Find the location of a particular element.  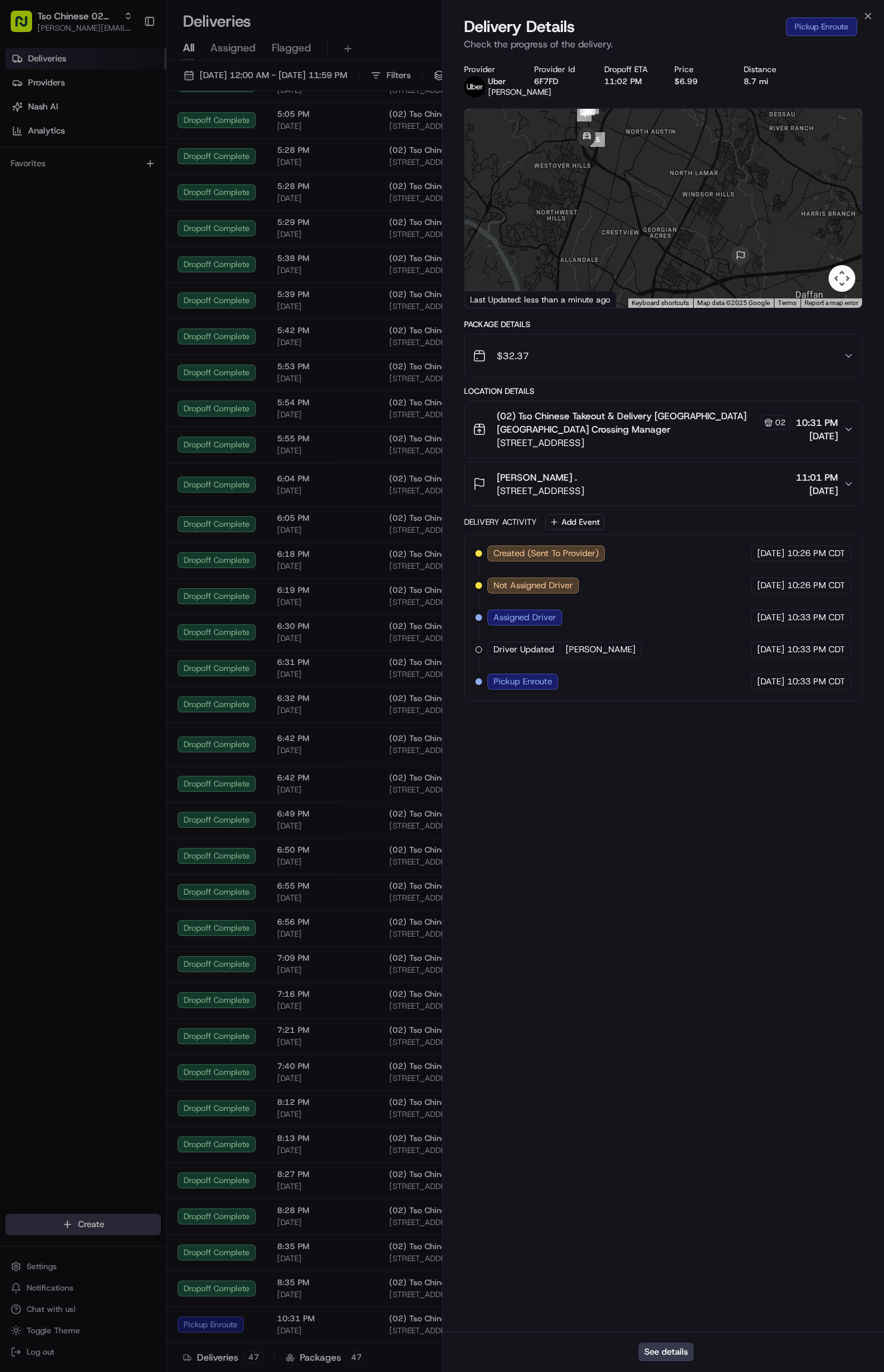

span: Not Assigned Driver is located at coordinates (533, 585).